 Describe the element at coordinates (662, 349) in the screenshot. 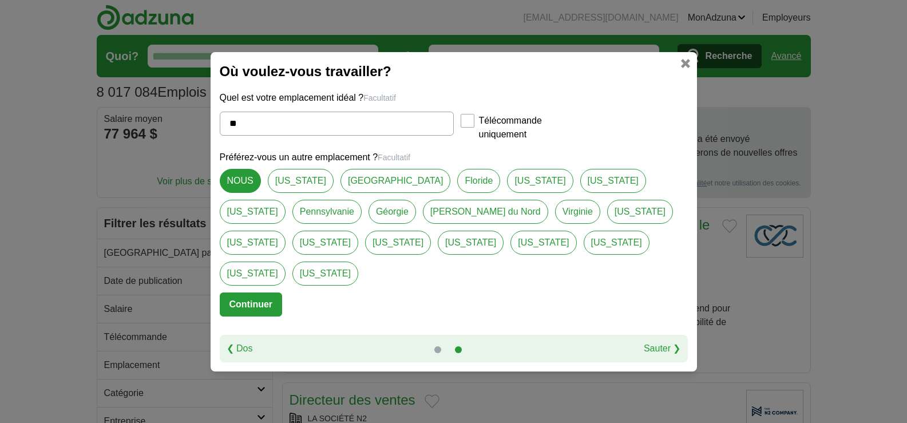

I see `a: Sauter ❯` at that location.